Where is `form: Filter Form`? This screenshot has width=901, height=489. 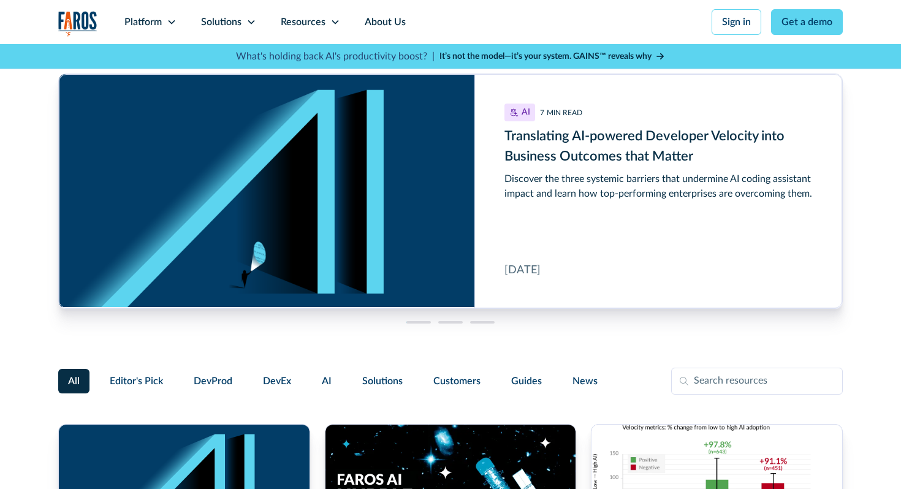 form: Filter Form is located at coordinates (450, 381).